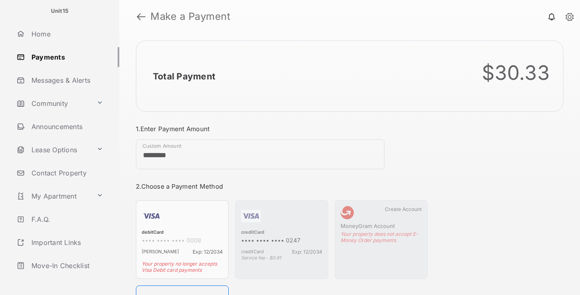 This screenshot has width=580, height=295. I want to click on p: Unit15, so click(60, 11).